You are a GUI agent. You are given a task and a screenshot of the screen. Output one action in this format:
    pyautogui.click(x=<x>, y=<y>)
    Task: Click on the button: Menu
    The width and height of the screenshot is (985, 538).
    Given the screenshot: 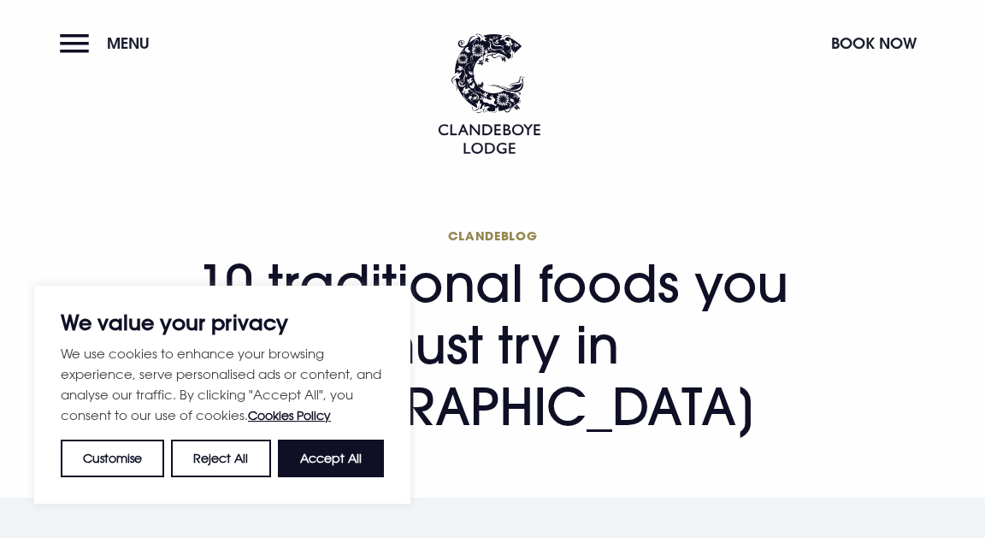 What is the action you would take?
    pyautogui.click(x=109, y=43)
    